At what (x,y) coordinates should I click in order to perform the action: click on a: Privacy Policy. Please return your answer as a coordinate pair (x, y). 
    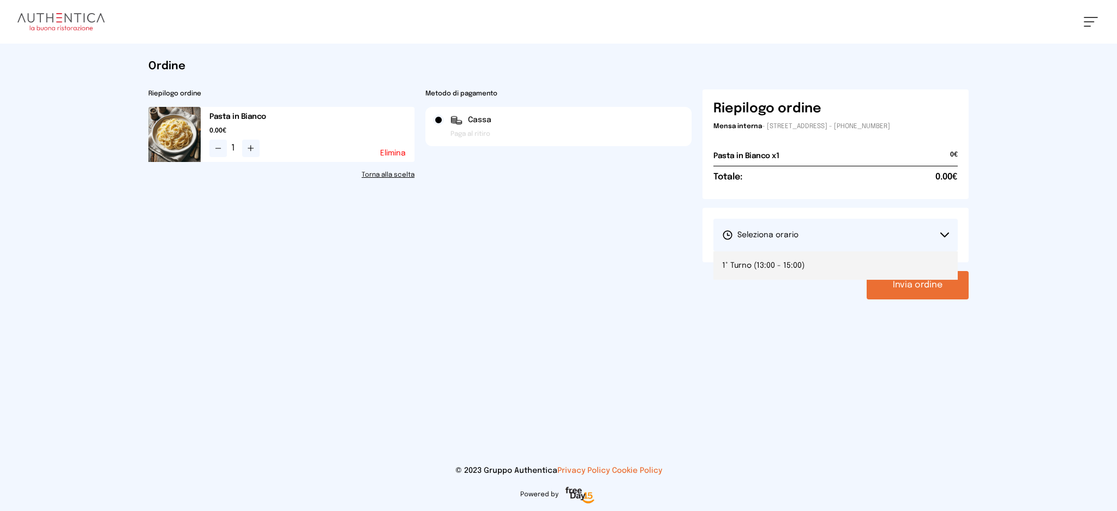
    Looking at the image, I should click on (584, 471).